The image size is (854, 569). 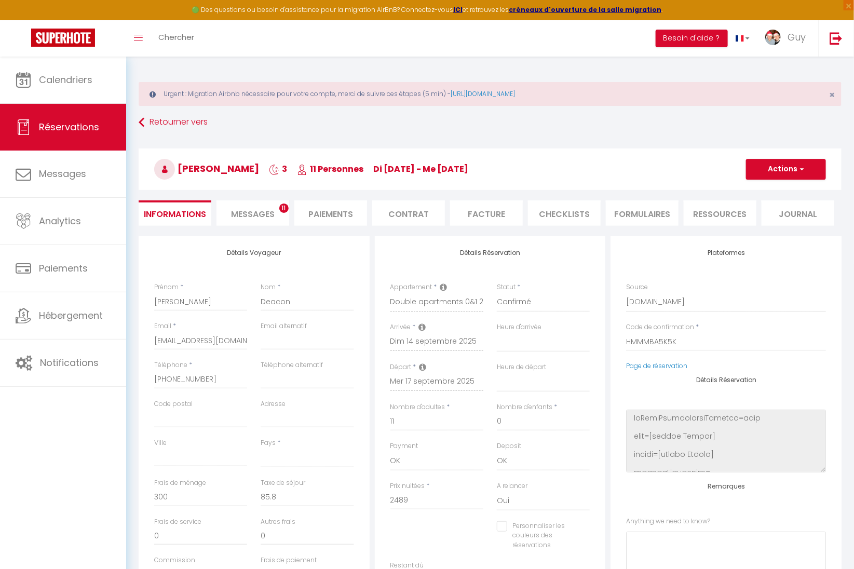 I want to click on h4: Remarques, so click(x=726, y=486).